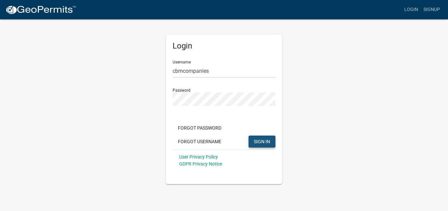 The height and width of the screenshot is (211, 448). I want to click on a: User Privacy Policy, so click(199, 157).